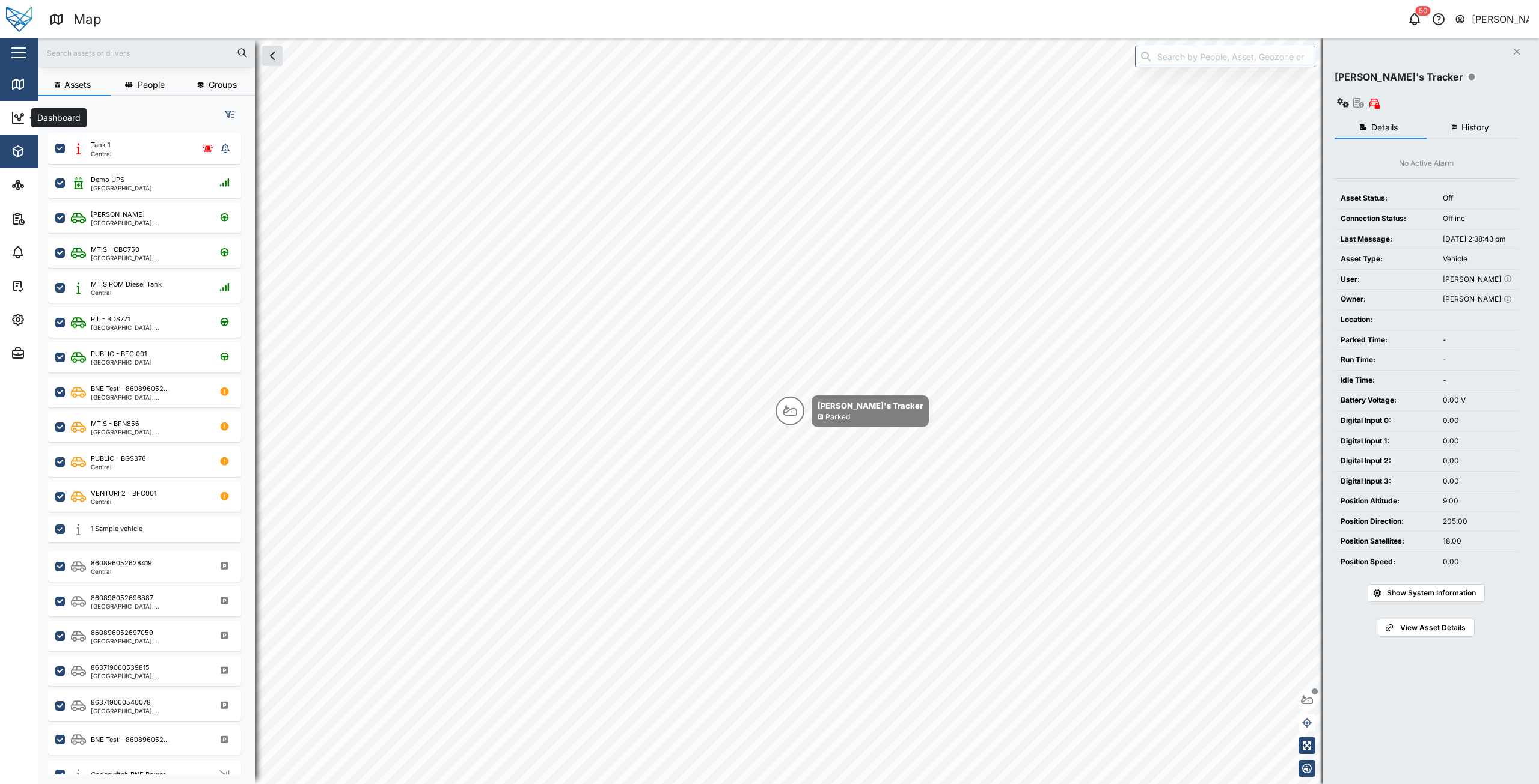 The image size is (1539, 784). Describe the element at coordinates (1385, 280) in the screenshot. I see `div: User:` at that location.